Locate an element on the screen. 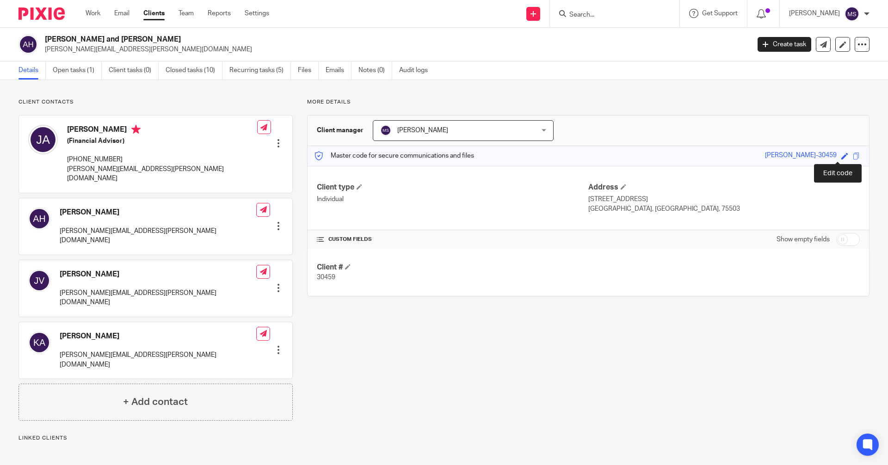 This screenshot has height=465, width=888. input: Search is located at coordinates (610, 15).